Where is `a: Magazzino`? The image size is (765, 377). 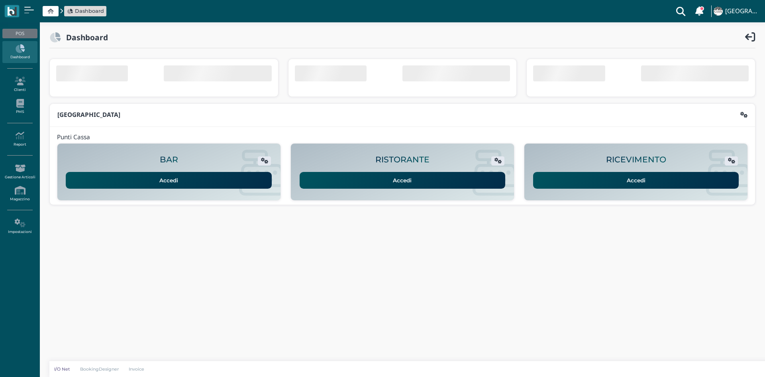
a: Magazzino is located at coordinates (20, 193).